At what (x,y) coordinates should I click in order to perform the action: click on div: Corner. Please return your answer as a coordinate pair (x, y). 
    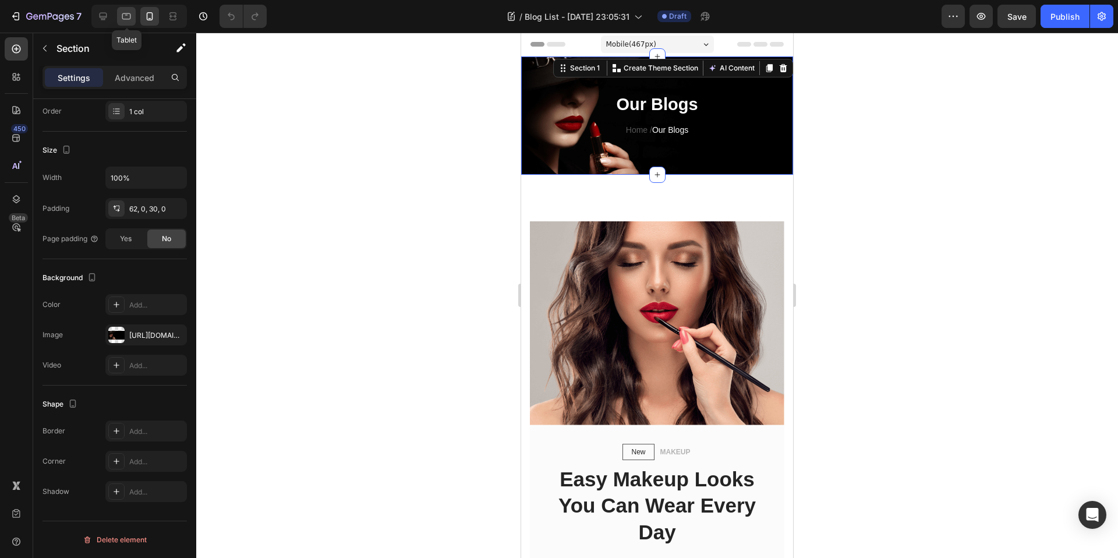
    Looking at the image, I should click on (54, 461).